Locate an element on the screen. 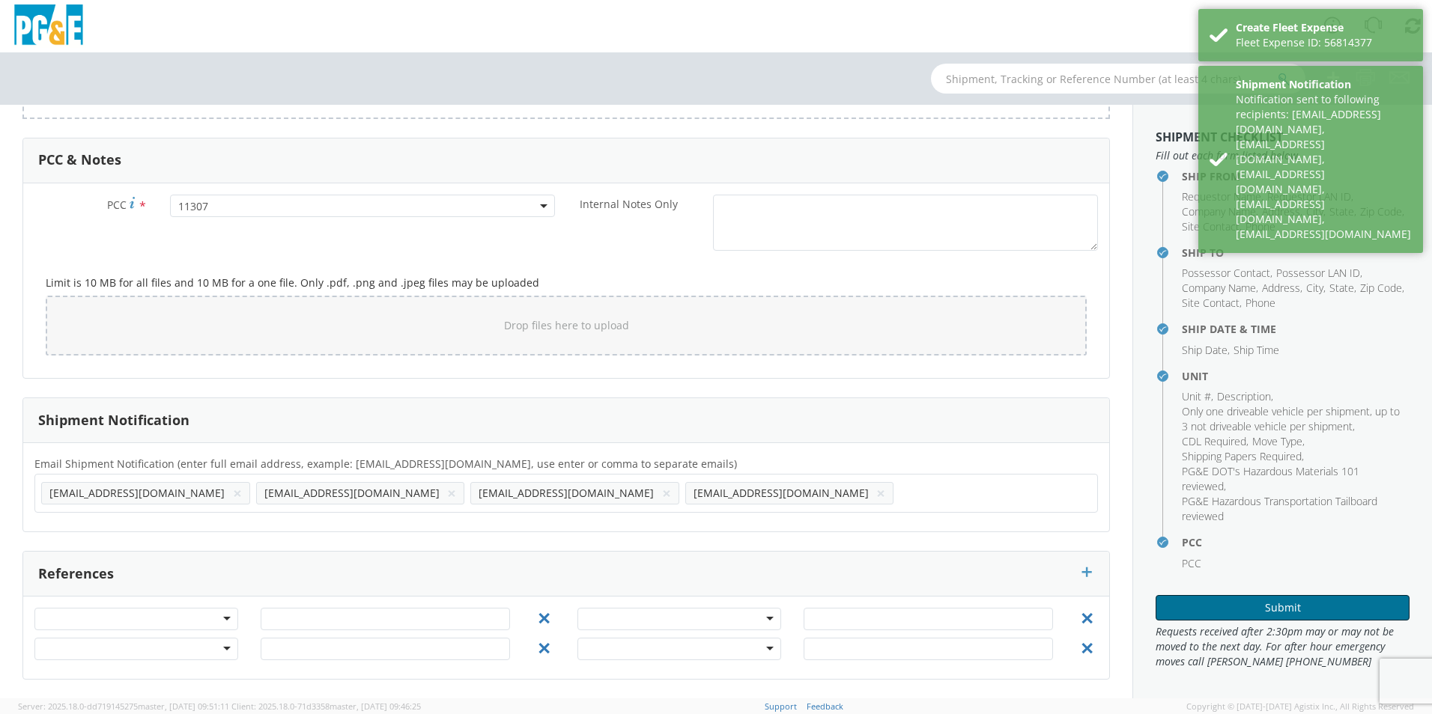 The width and height of the screenshot is (1432, 714). span: Phone is located at coordinates (1260, 303).